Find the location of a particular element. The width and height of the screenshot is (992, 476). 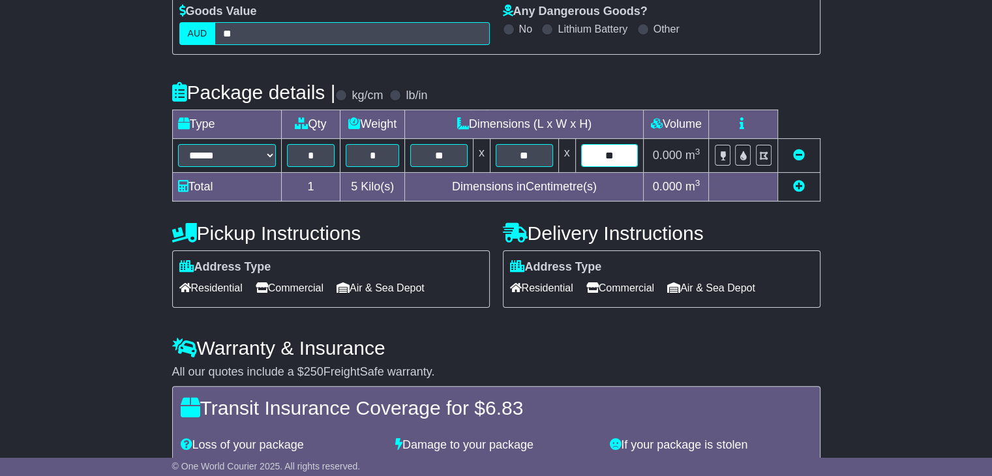

div: All our quotes include a $ FreightSafe warranty. is located at coordinates (496, 373).